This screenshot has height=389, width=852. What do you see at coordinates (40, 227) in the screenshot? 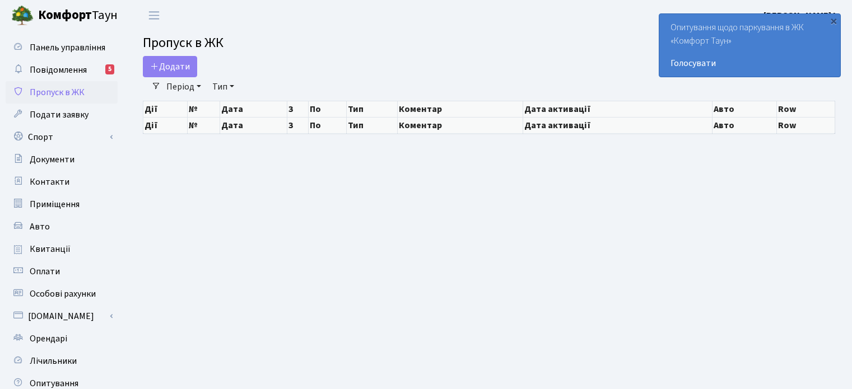
I see `span: Авто` at bounding box center [40, 227].